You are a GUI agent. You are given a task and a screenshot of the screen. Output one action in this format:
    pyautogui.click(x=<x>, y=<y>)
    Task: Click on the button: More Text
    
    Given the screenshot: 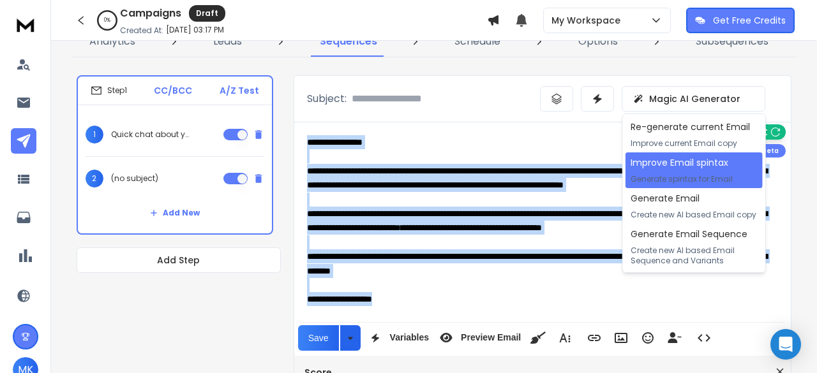 What is the action you would take?
    pyautogui.click(x=565, y=338)
    